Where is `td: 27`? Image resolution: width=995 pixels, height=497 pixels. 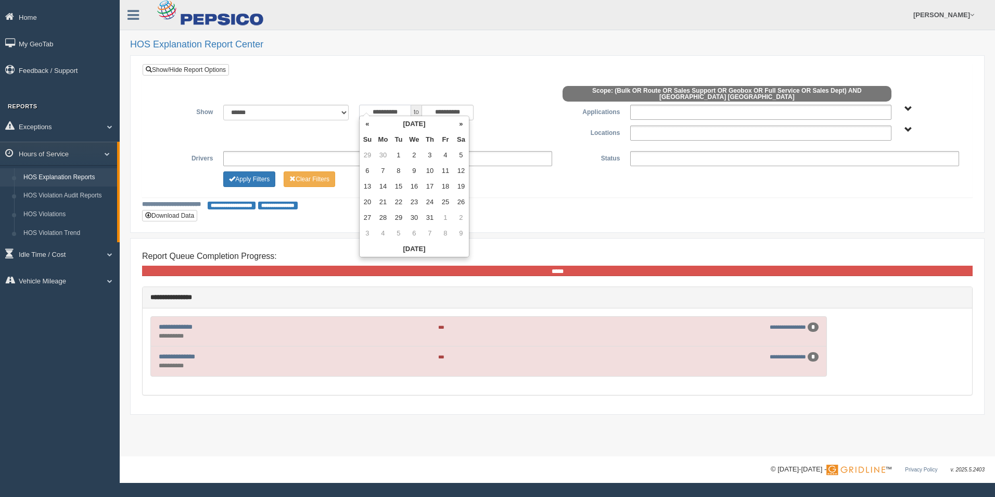 td: 27 is located at coordinates (368, 218).